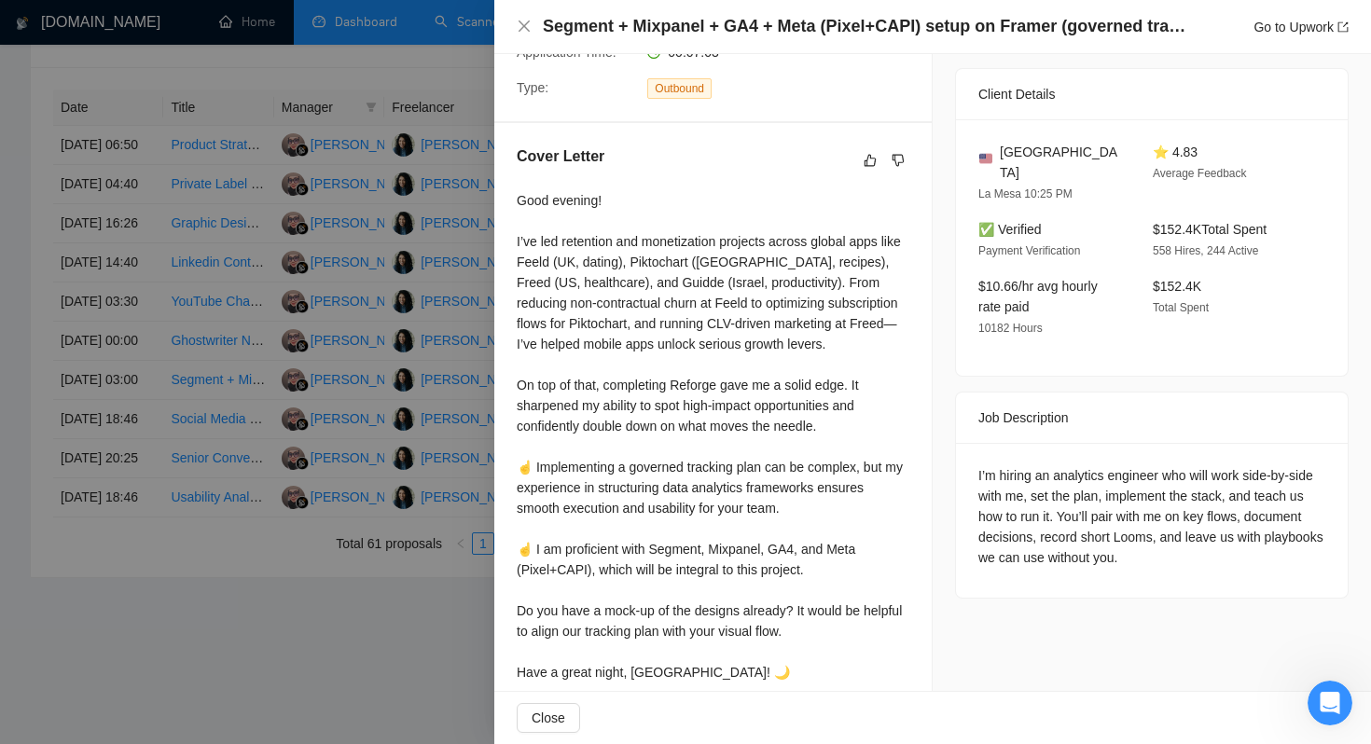  Describe the element at coordinates (548, 718) in the screenshot. I see `span: Close` at that location.